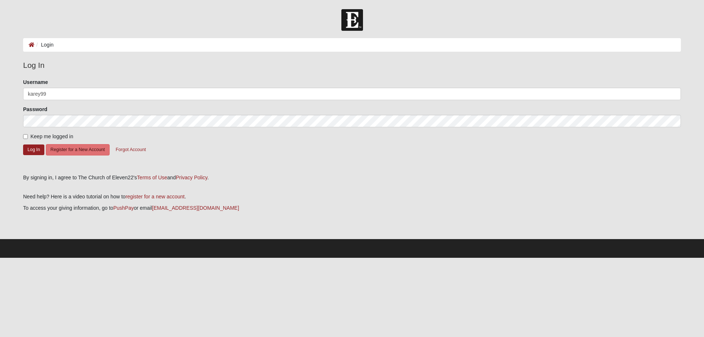  Describe the element at coordinates (25, 136) in the screenshot. I see `input: Keep me logged in` at that location.